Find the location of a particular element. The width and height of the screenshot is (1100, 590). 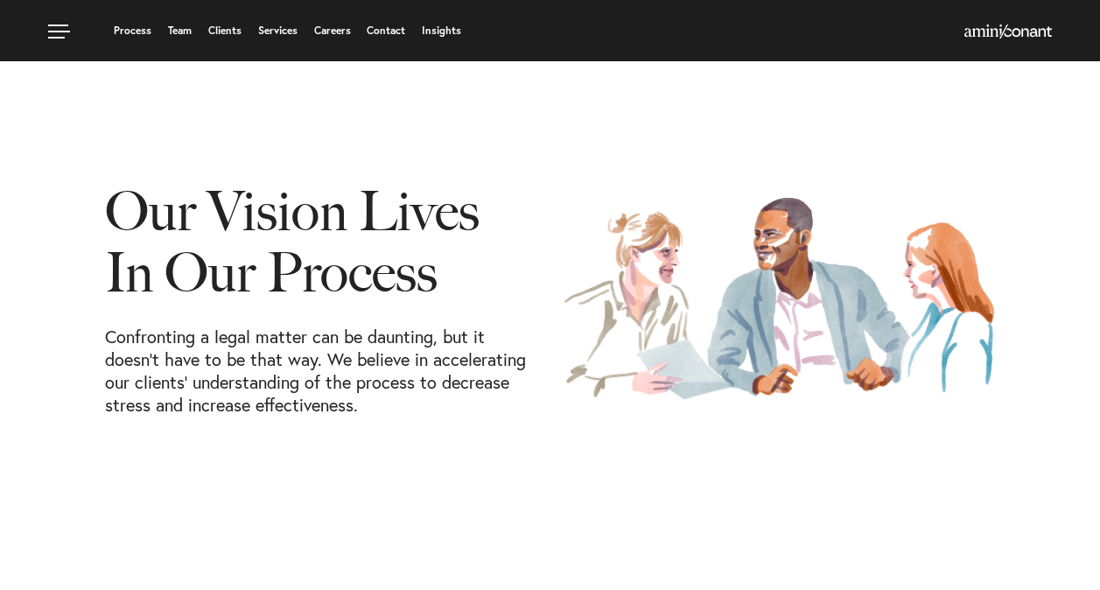

h1: Our Vision Lives In Our Process is located at coordinates (321, 253).